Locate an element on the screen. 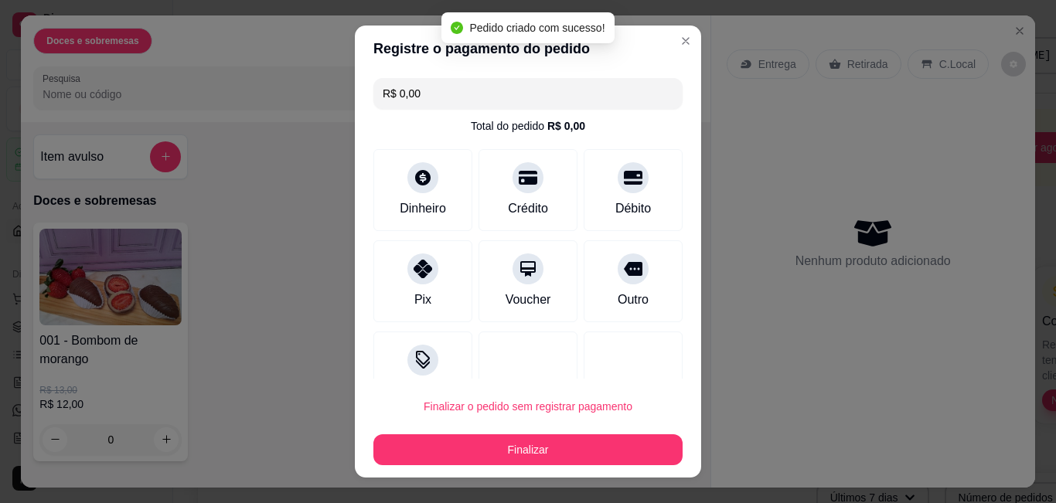 This screenshot has height=503, width=1056. div: Débito is located at coordinates (633, 209).